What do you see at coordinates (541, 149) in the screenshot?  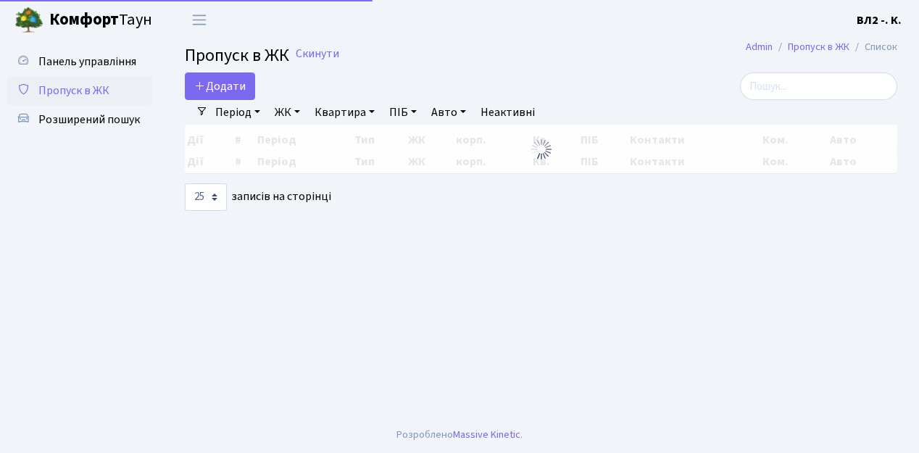 I see `img: Обробка...` at bounding box center [541, 149].